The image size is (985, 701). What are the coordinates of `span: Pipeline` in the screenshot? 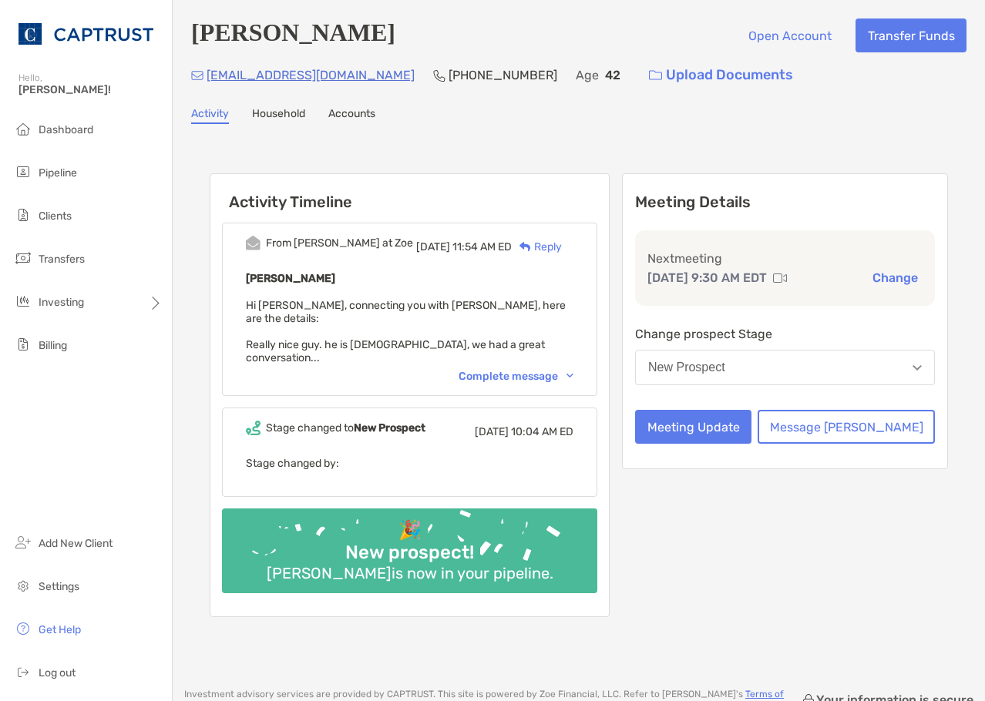 It's located at (58, 173).